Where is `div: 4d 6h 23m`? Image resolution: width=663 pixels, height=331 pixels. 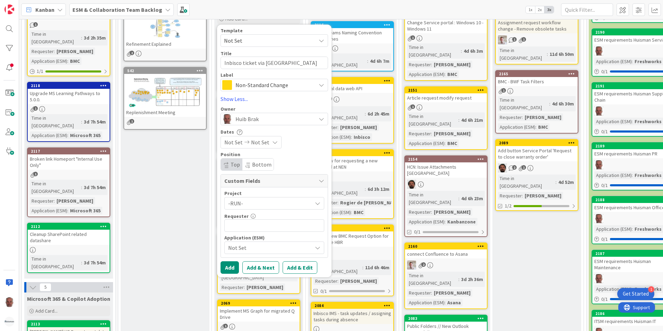
div: 4d 6h 23m is located at coordinates (472, 198).